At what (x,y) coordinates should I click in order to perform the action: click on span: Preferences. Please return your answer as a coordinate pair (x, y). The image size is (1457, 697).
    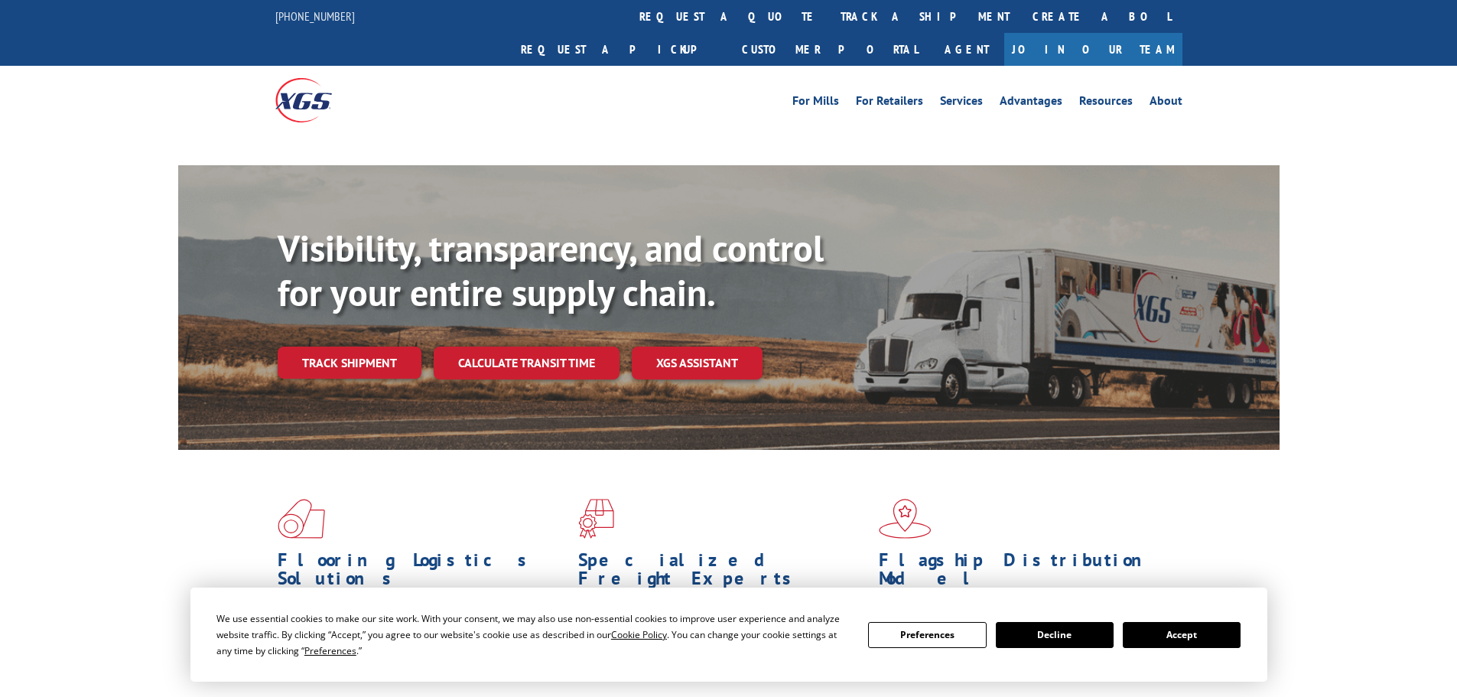
    Looking at the image, I should click on (331, 650).